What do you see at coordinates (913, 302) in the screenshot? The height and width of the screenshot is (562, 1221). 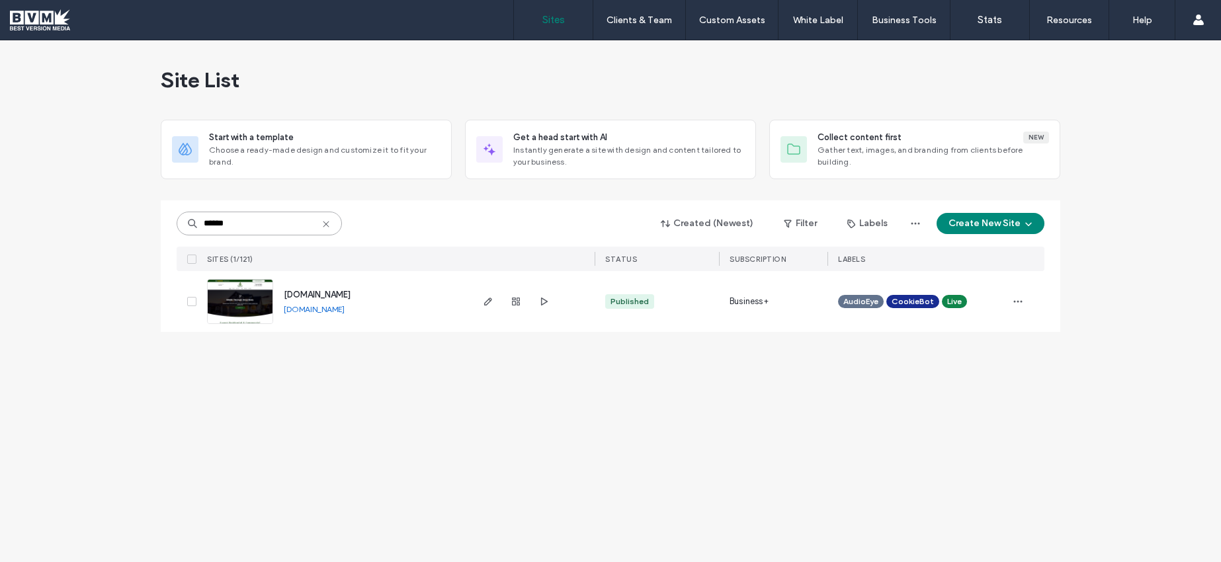 I see `span: CookieBot` at bounding box center [913, 302].